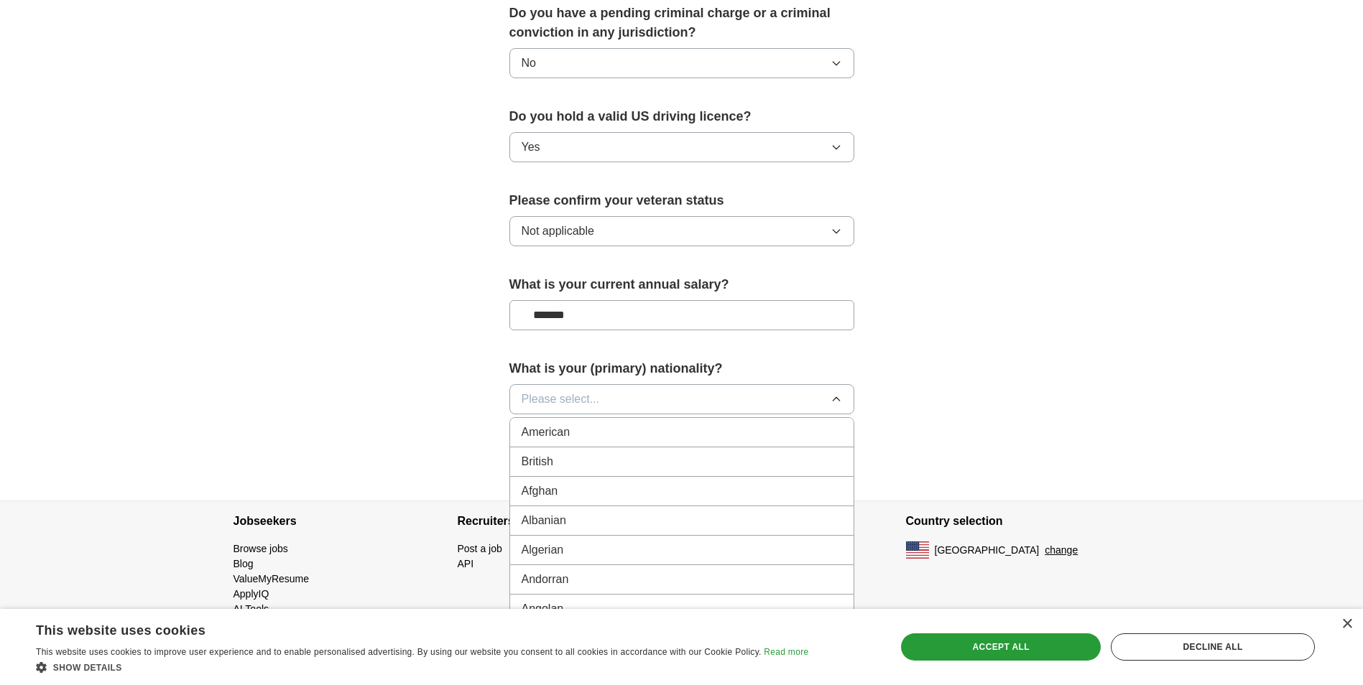 Image resolution: width=1363 pixels, height=685 pixels. Describe the element at coordinates (682, 399) in the screenshot. I see `button: Please select...` at that location.